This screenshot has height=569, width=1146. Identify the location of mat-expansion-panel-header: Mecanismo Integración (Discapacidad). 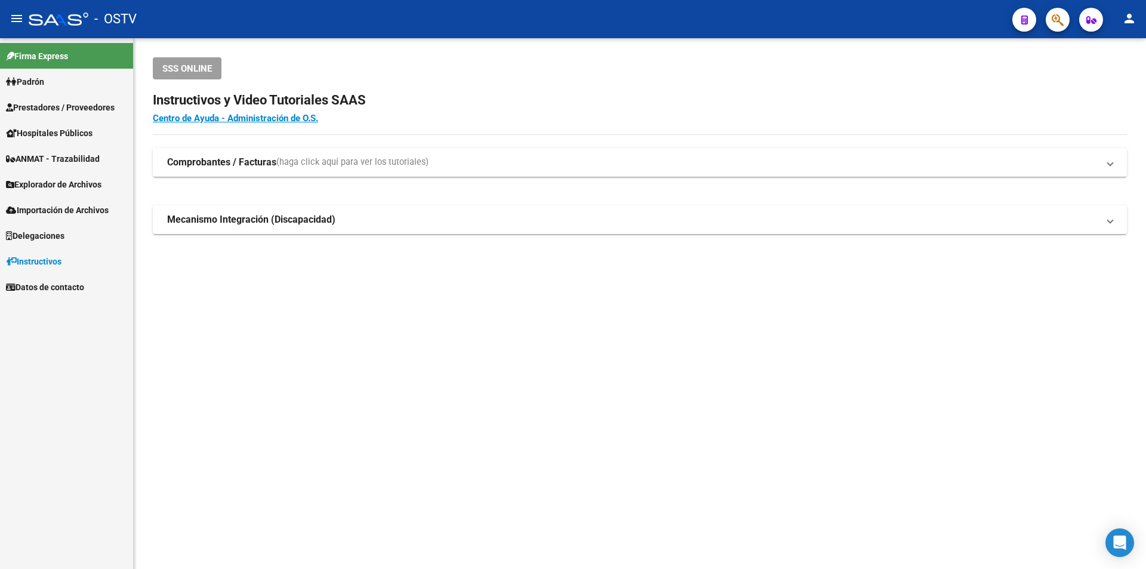
(640, 220).